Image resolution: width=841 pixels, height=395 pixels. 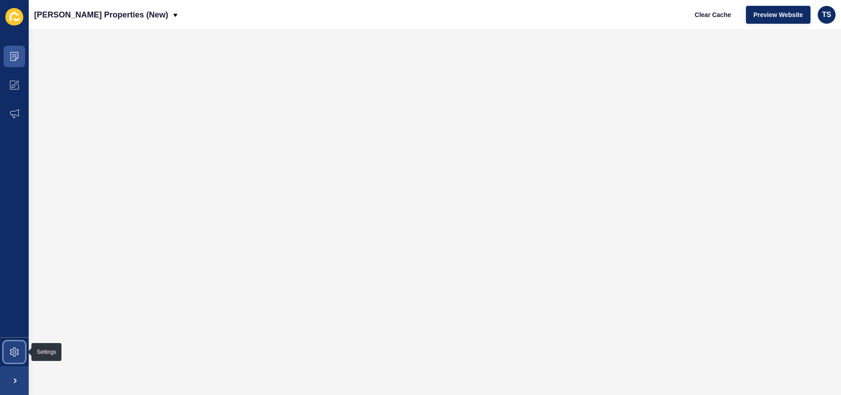 What do you see at coordinates (712, 15) in the screenshot?
I see `span: Clear Cache` at bounding box center [712, 15].